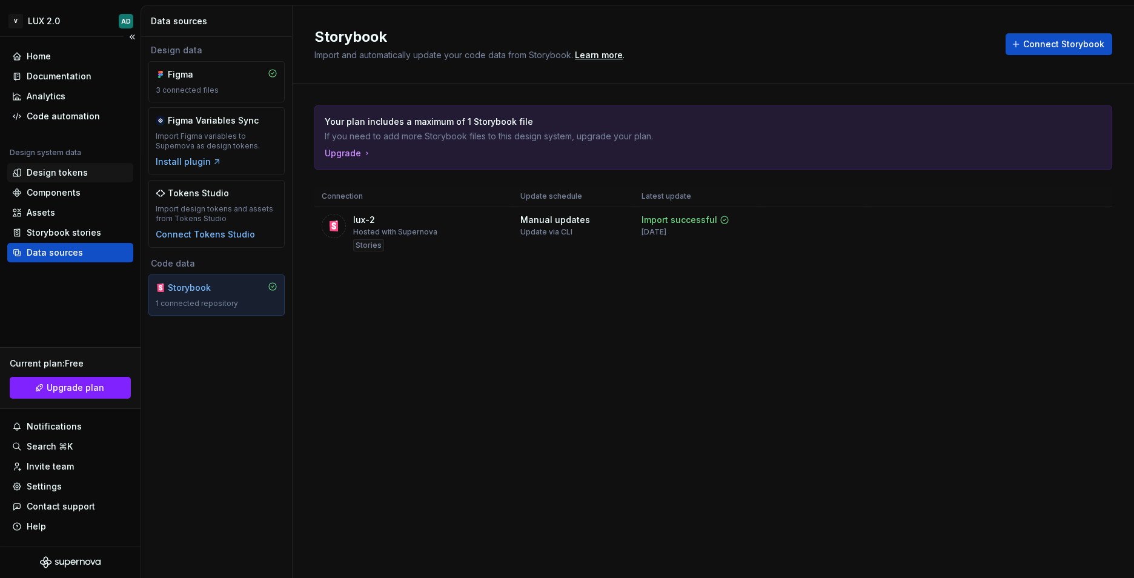  What do you see at coordinates (216, 295) in the screenshot?
I see `a: Storybook1 connected repository` at bounding box center [216, 295].